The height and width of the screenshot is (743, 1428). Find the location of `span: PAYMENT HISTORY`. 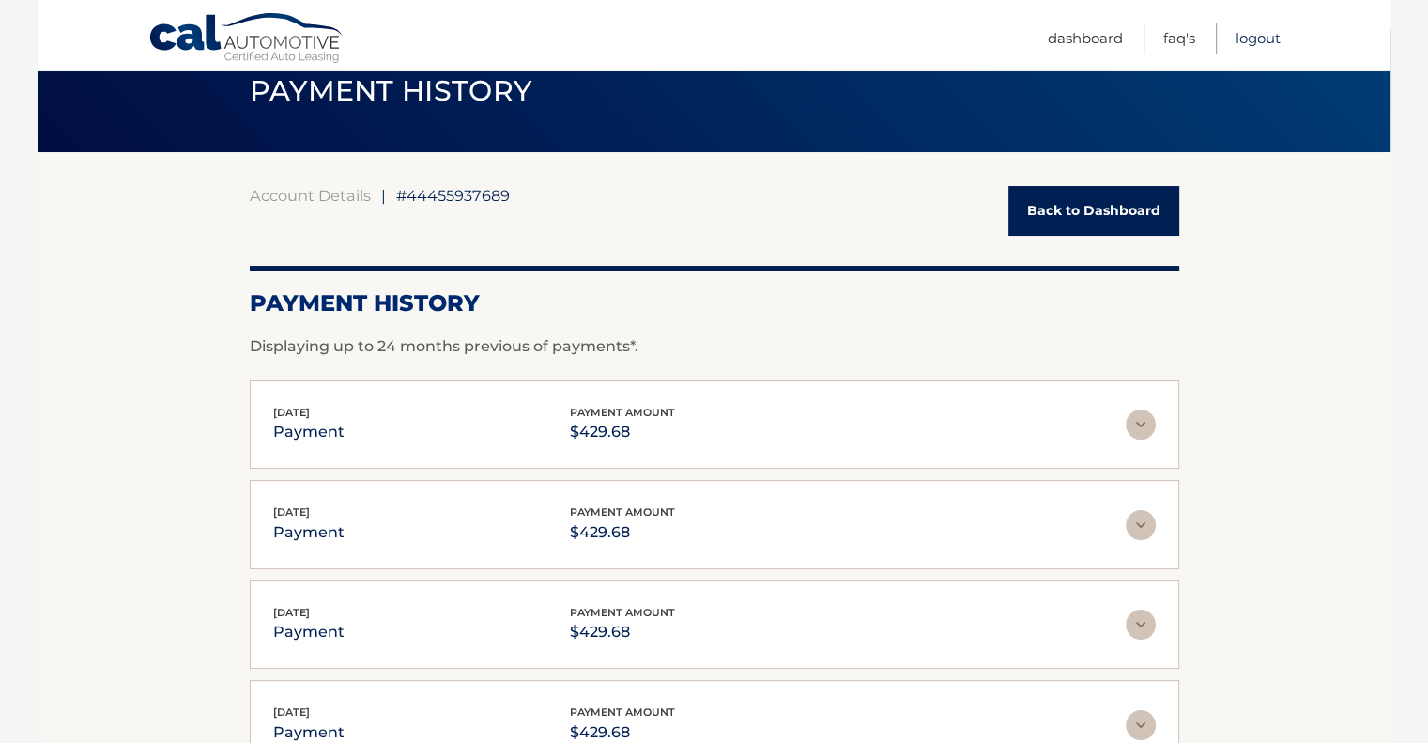

span: PAYMENT HISTORY is located at coordinates (391, 90).